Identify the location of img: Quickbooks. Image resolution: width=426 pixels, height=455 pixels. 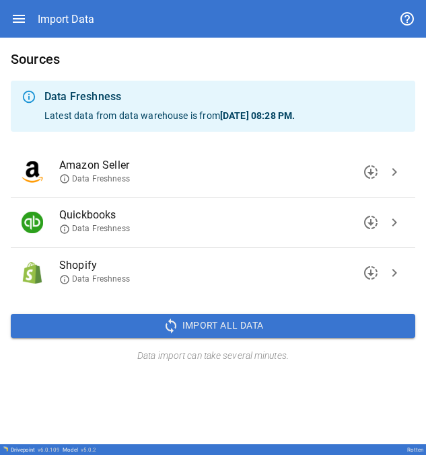
(32, 223).